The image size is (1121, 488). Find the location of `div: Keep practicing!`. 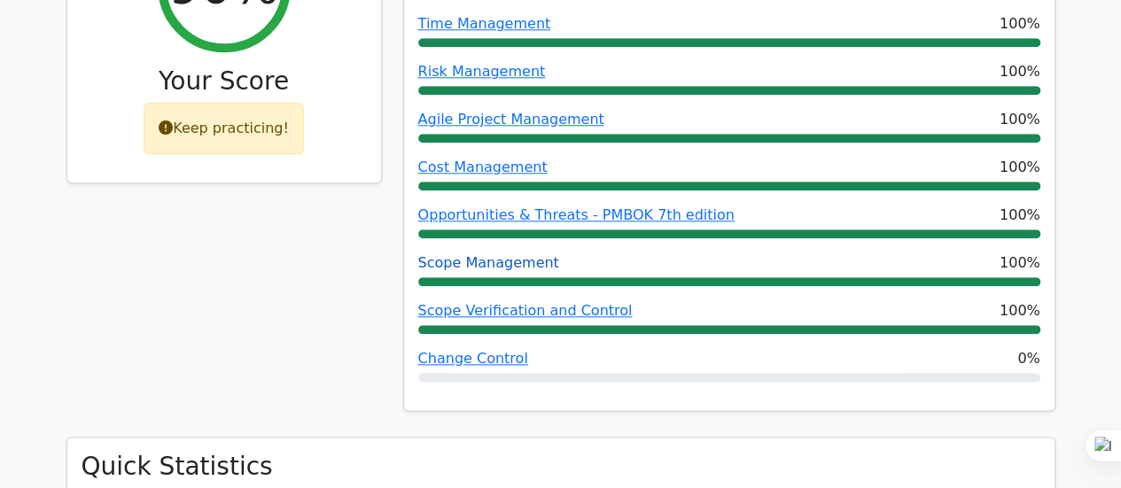

div: Keep practicing! is located at coordinates (223, 129).